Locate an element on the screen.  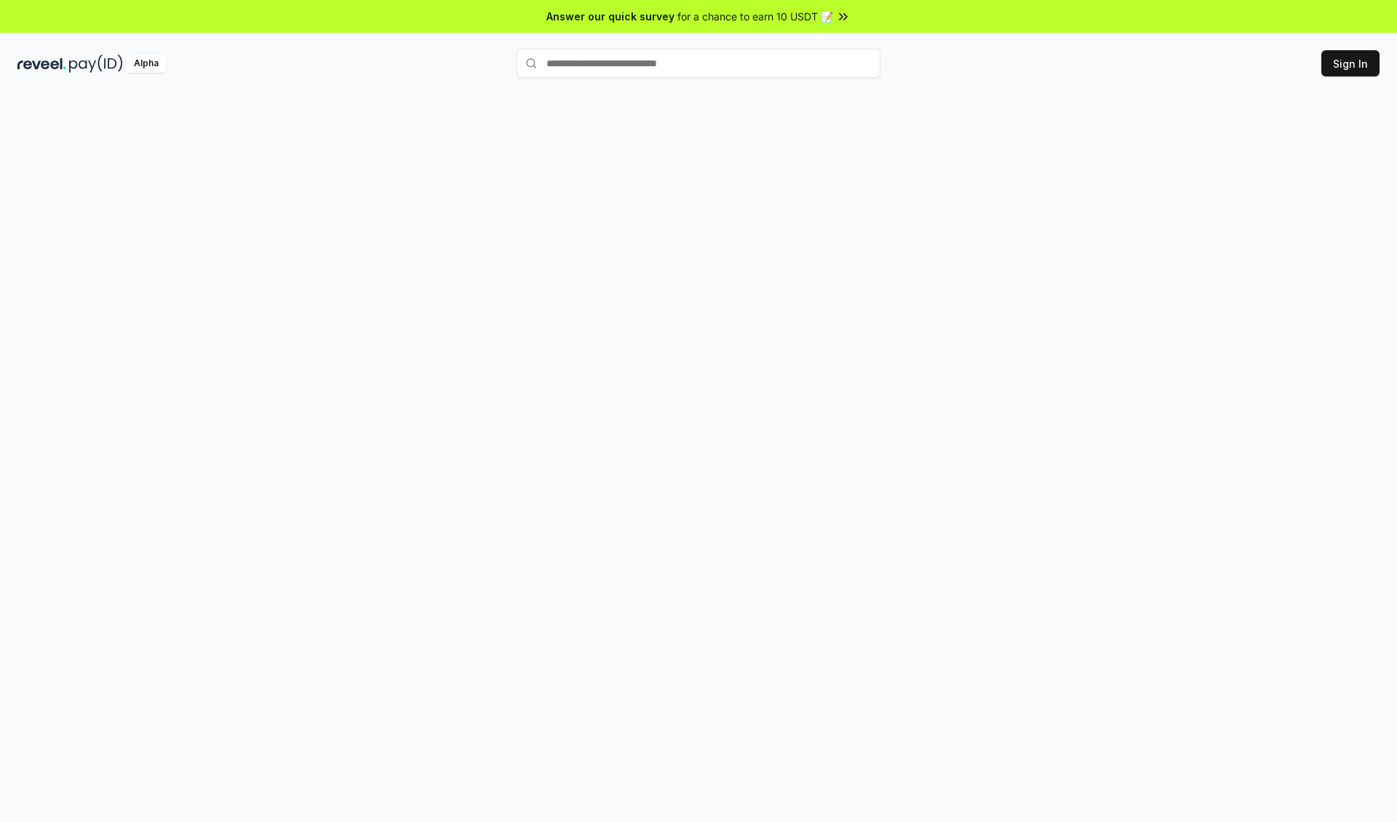
span: Answer our quick survey is located at coordinates (611, 16).